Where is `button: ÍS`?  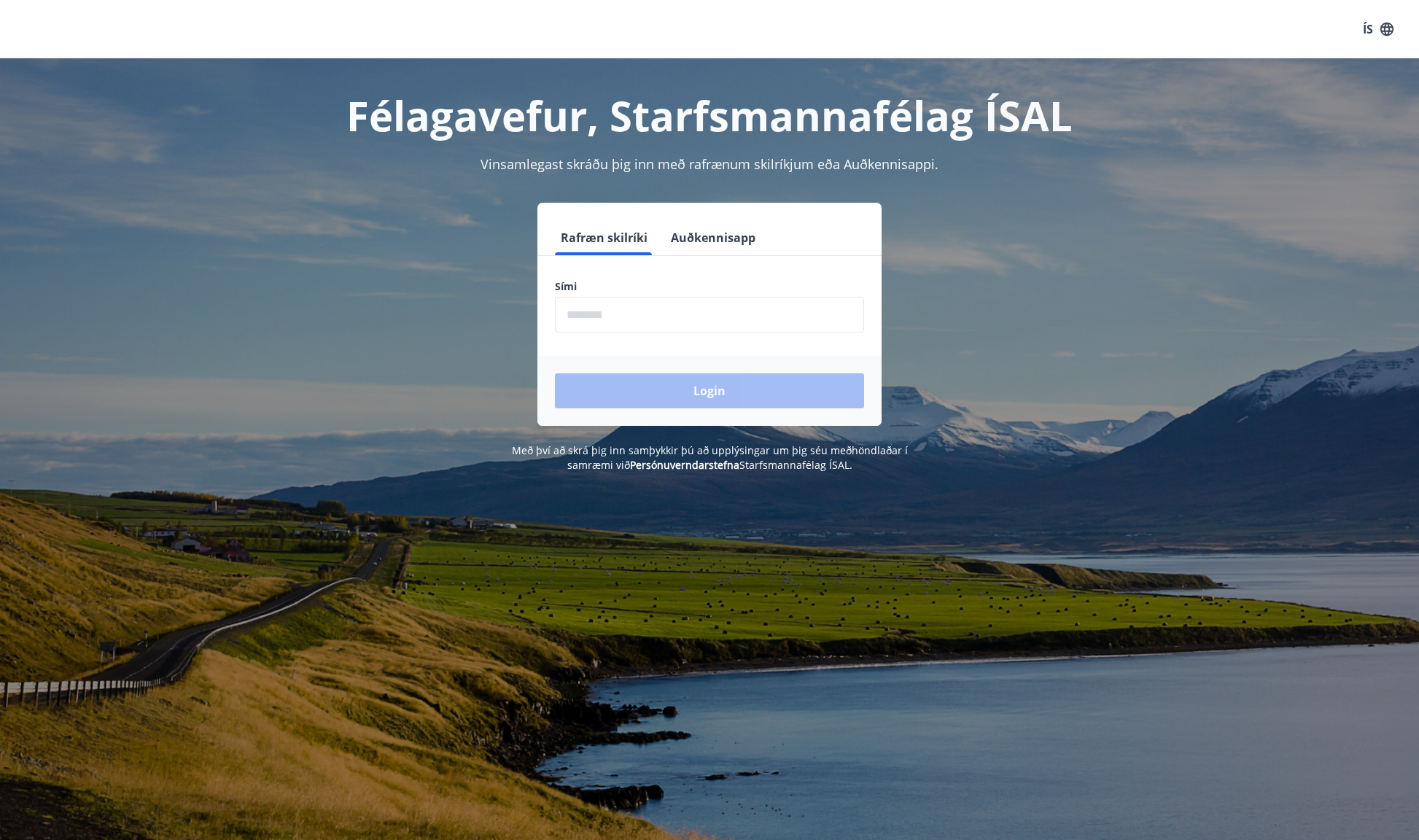 button: ÍS is located at coordinates (1378, 29).